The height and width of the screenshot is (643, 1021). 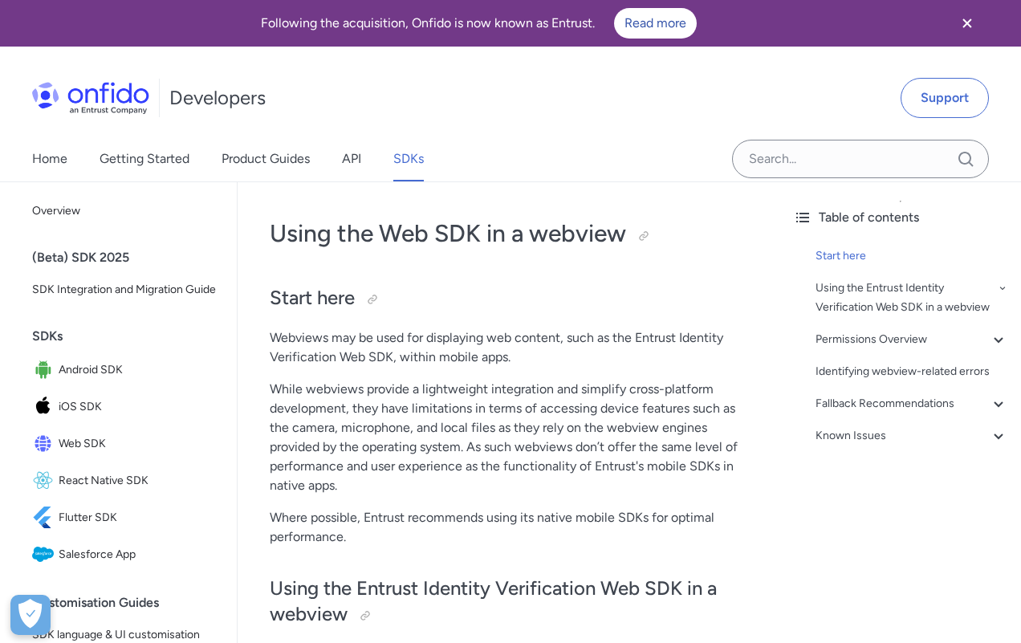 What do you see at coordinates (45, 555) in the screenshot?
I see `img: IconSalesforce App` at bounding box center [45, 555].